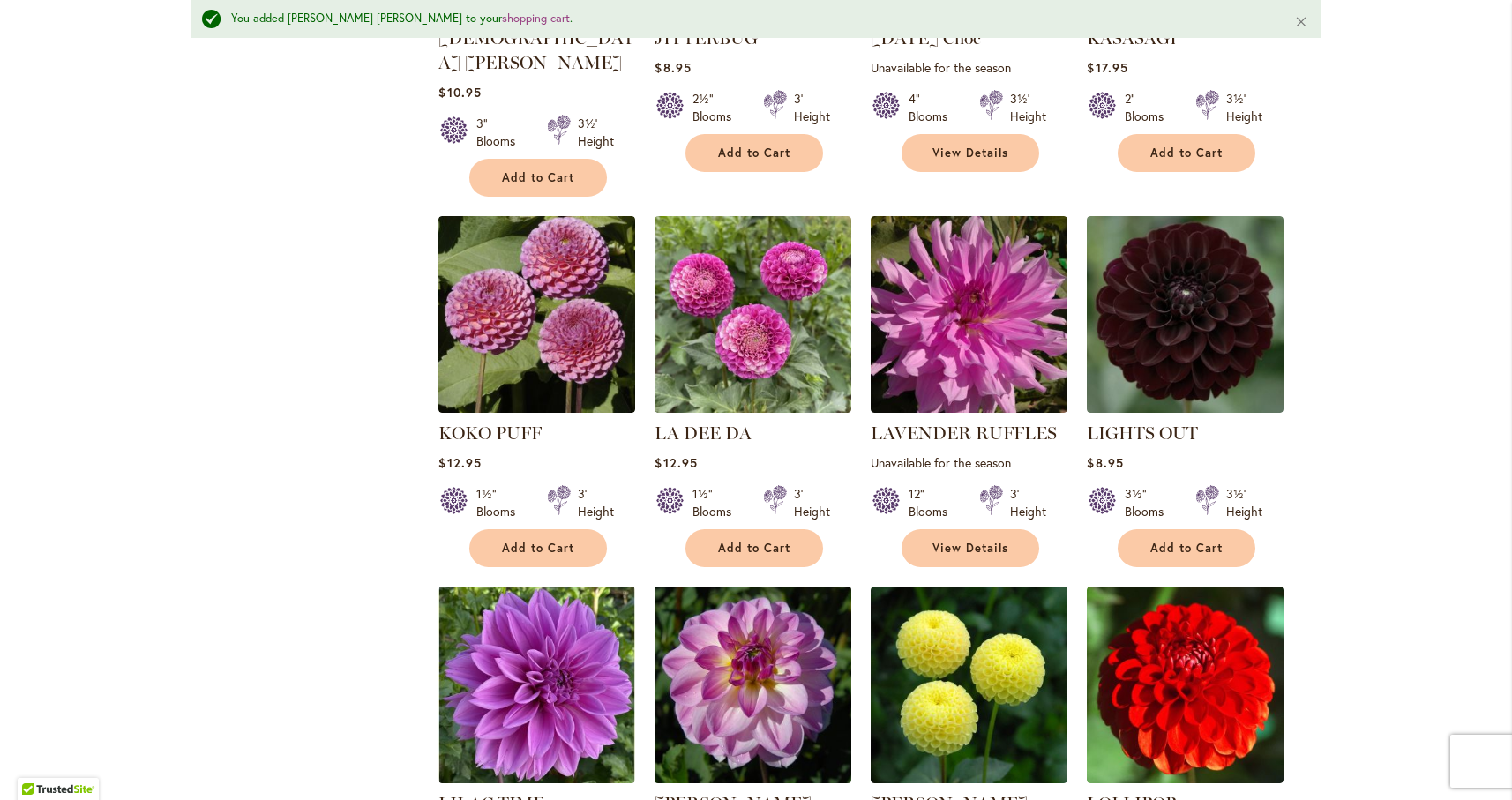 The image size is (1512, 800). I want to click on div: 12" Blooms, so click(934, 502).